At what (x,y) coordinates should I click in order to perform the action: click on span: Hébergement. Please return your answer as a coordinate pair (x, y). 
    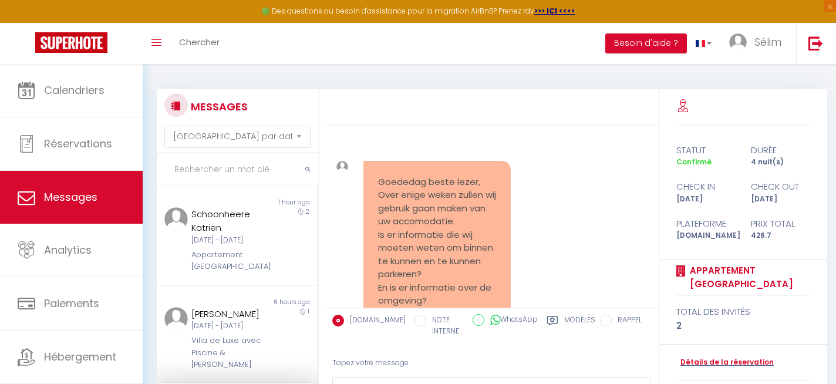
    Looking at the image, I should click on (80, 356).